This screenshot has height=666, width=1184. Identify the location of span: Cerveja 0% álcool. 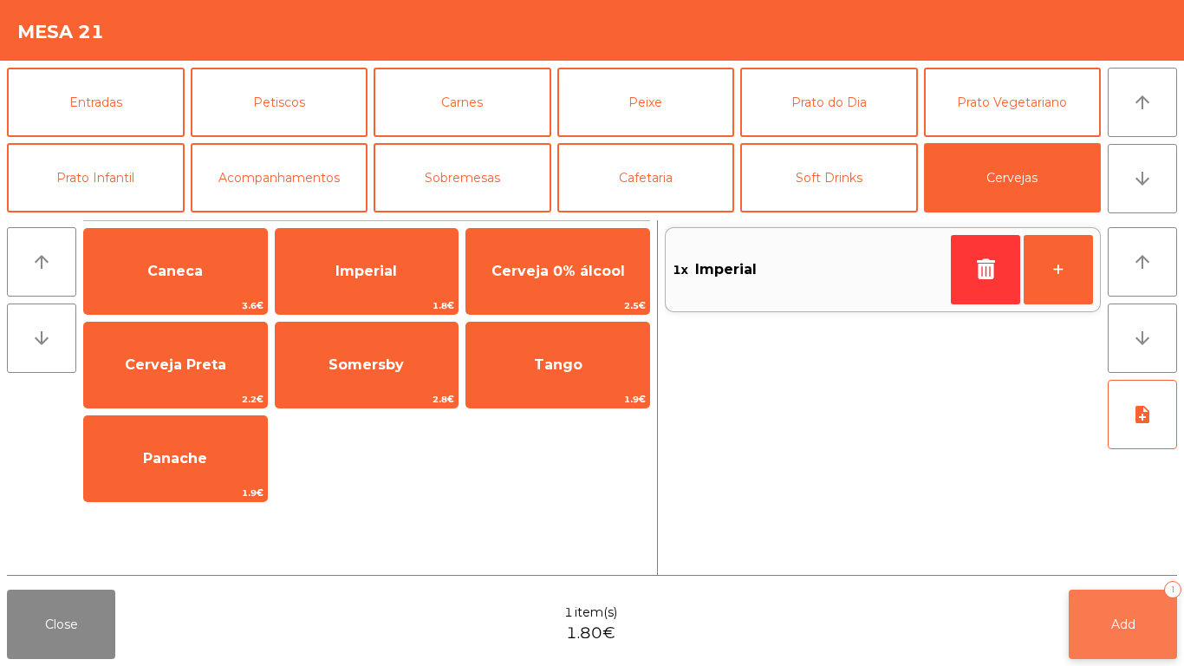
(558, 270).